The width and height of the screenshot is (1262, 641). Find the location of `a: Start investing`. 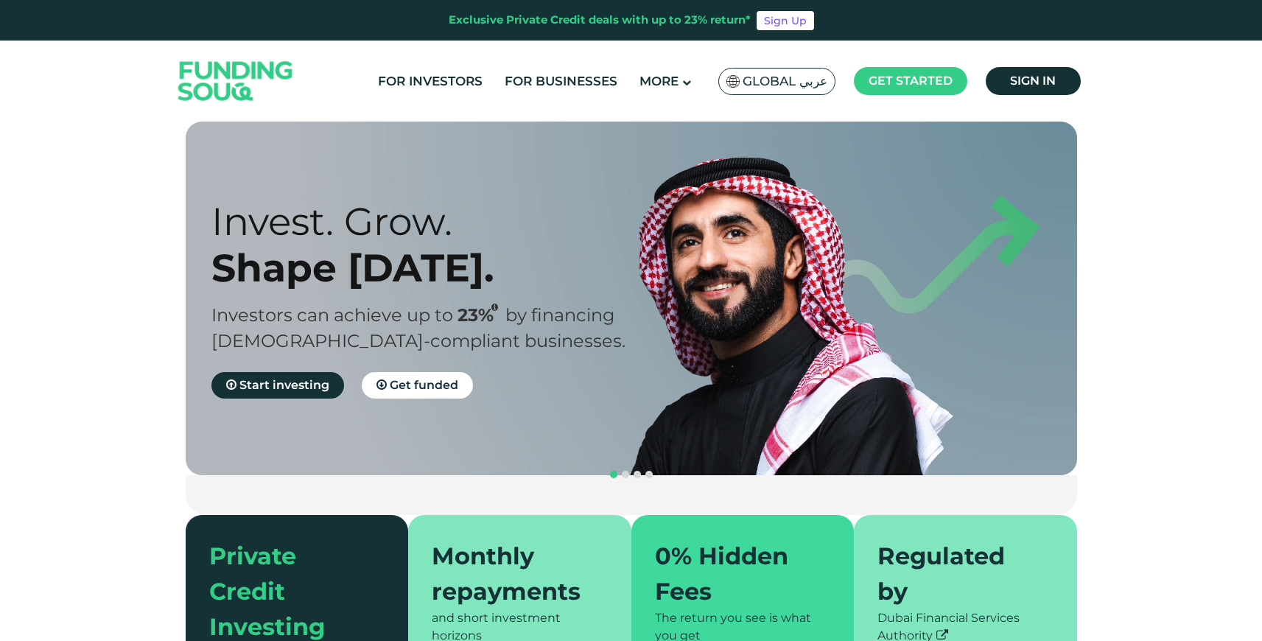

a: Start investing is located at coordinates (278, 385).